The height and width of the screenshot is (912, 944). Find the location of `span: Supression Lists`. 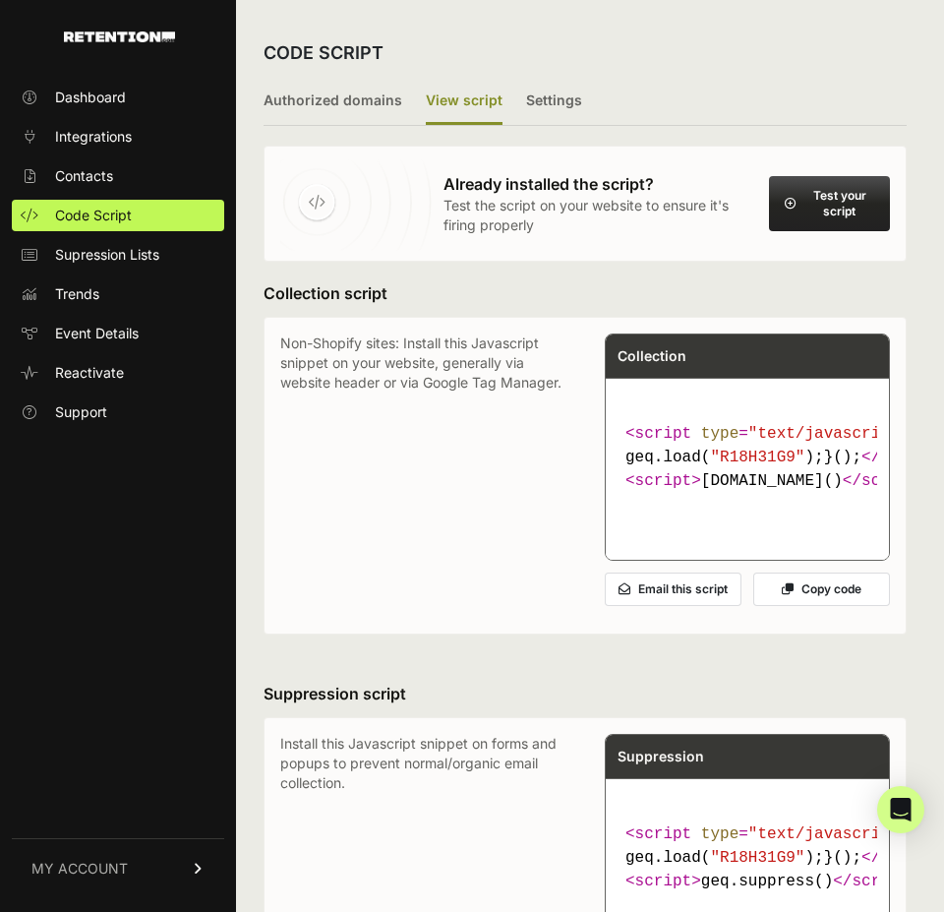

span: Supression Lists is located at coordinates (107, 255).